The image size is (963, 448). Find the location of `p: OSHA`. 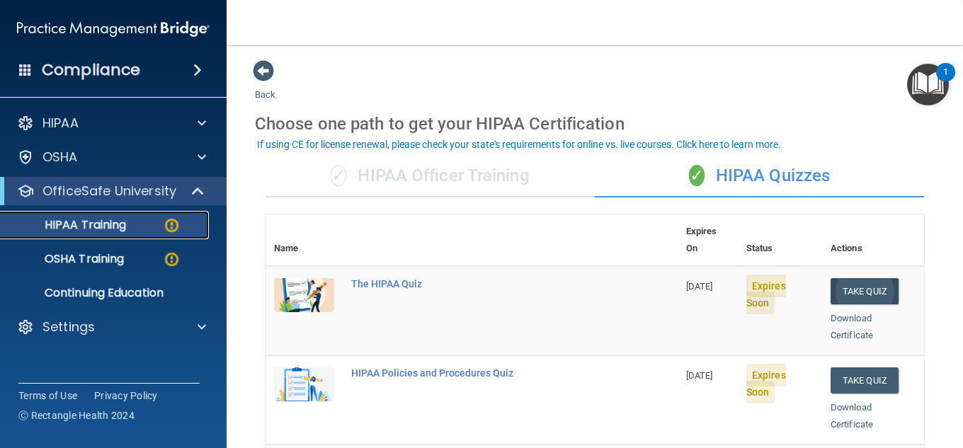

p: OSHA is located at coordinates (60, 157).